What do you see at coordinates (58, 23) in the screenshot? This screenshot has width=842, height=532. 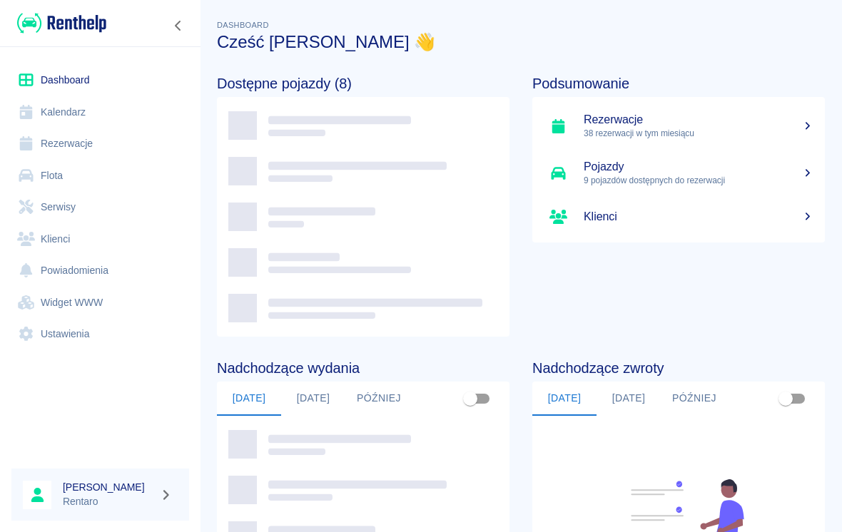 I see `a: Renthelp logo` at bounding box center [58, 23].